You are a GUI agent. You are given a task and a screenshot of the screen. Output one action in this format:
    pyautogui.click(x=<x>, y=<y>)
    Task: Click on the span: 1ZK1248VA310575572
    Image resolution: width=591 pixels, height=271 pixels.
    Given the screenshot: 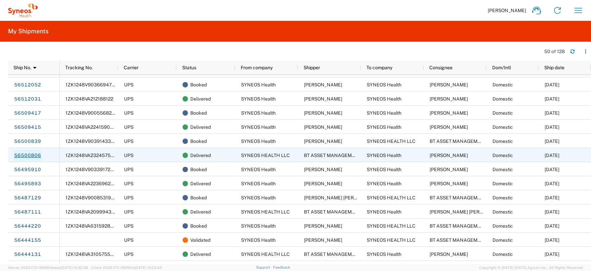 What is the action you would take?
    pyautogui.click(x=90, y=254)
    